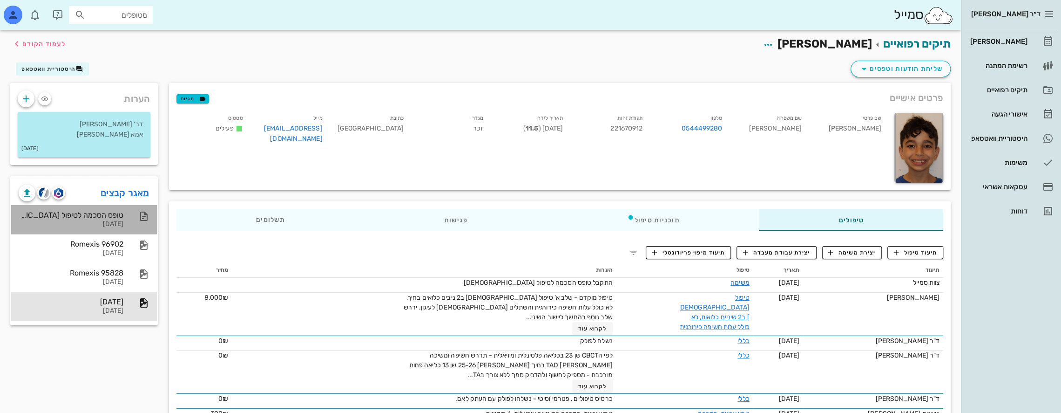  What do you see at coordinates (630, 118) in the screenshot?
I see `small: תעודת זהות` at bounding box center [630, 118].